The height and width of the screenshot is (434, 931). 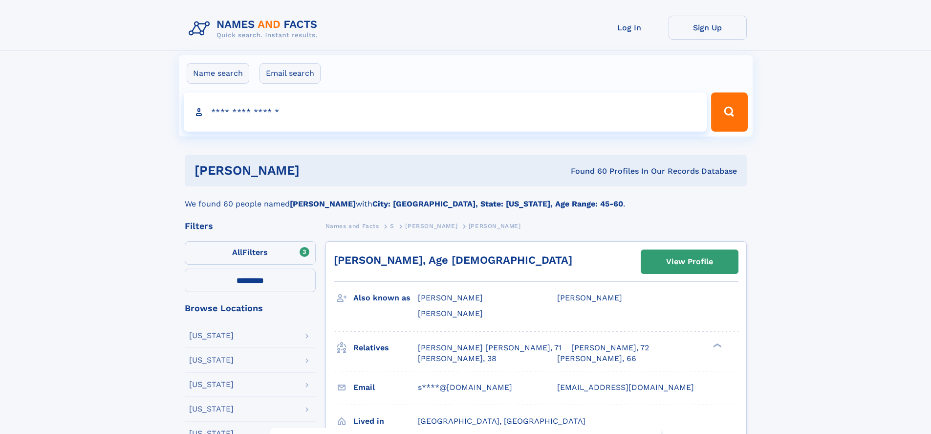 What do you see at coordinates (708, 27) in the screenshot?
I see `a: Sign Up` at bounding box center [708, 27].